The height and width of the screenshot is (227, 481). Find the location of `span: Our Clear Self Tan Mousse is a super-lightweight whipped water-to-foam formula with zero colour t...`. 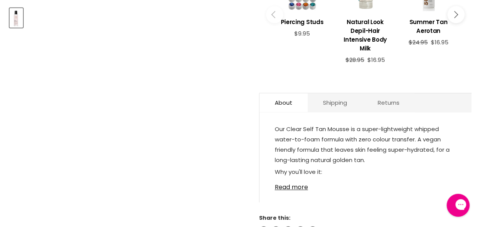

span: Our Clear Self Tan Mousse is a super-lightweight whipped water-to-foam formula with zero colour t... is located at coordinates (362, 145).